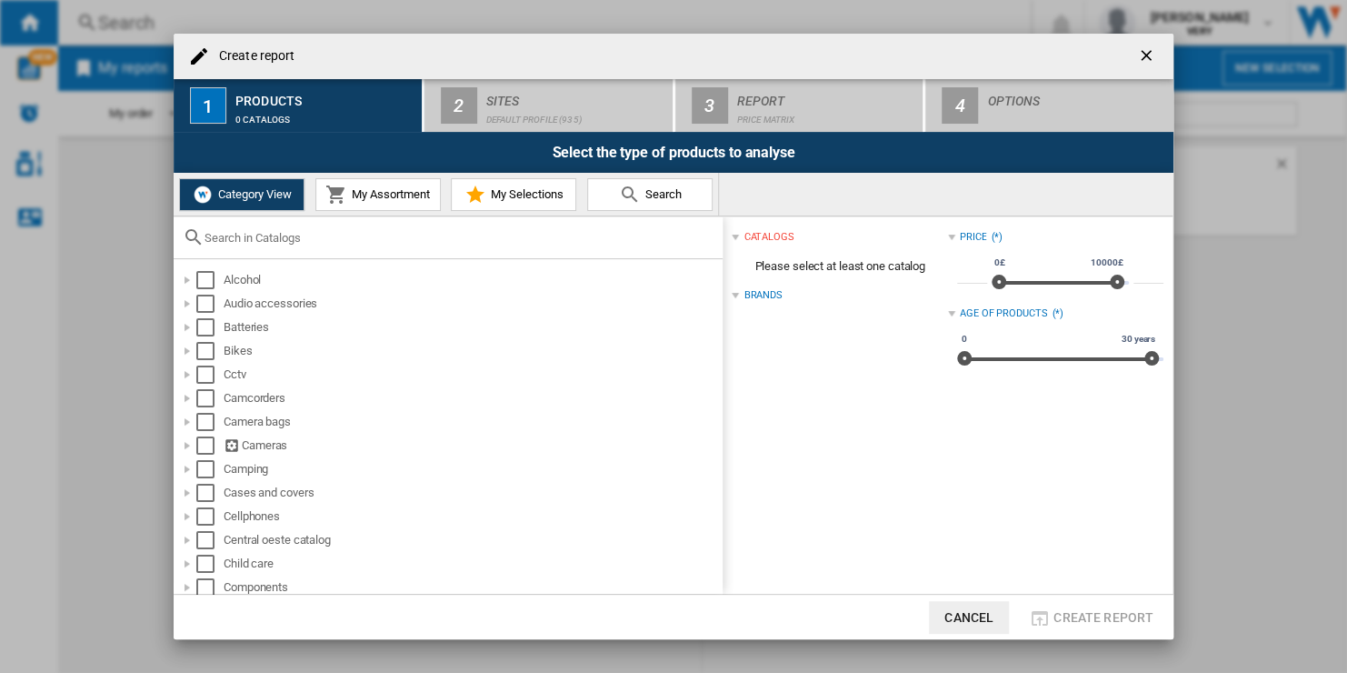 This screenshot has height=673, width=1347. I want to click on div: Select the type of products to analyse, so click(673, 152).